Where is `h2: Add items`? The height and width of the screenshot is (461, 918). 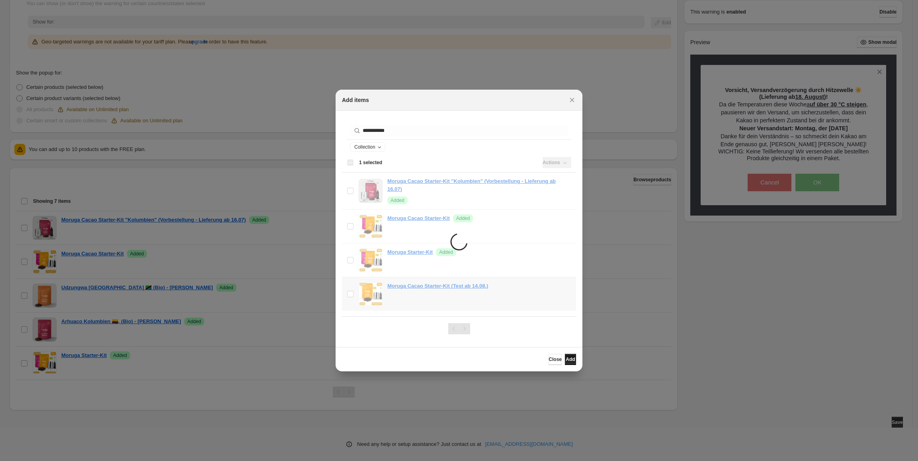 h2: Add items is located at coordinates (356, 100).